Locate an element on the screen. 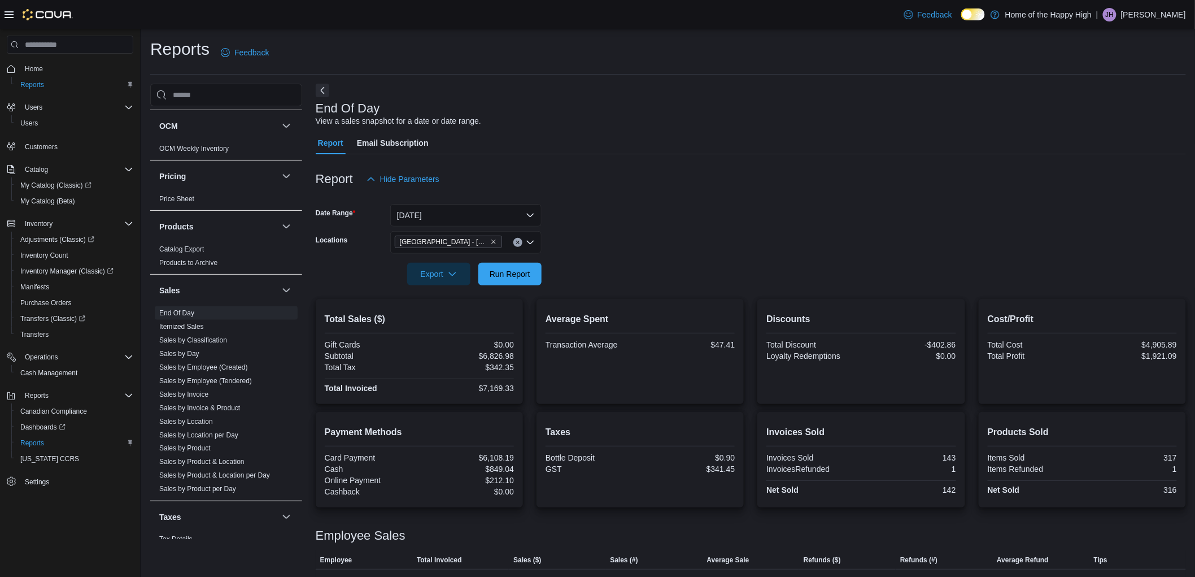 Image resolution: width=1195 pixels, height=577 pixels. span: Operations is located at coordinates (41, 357).